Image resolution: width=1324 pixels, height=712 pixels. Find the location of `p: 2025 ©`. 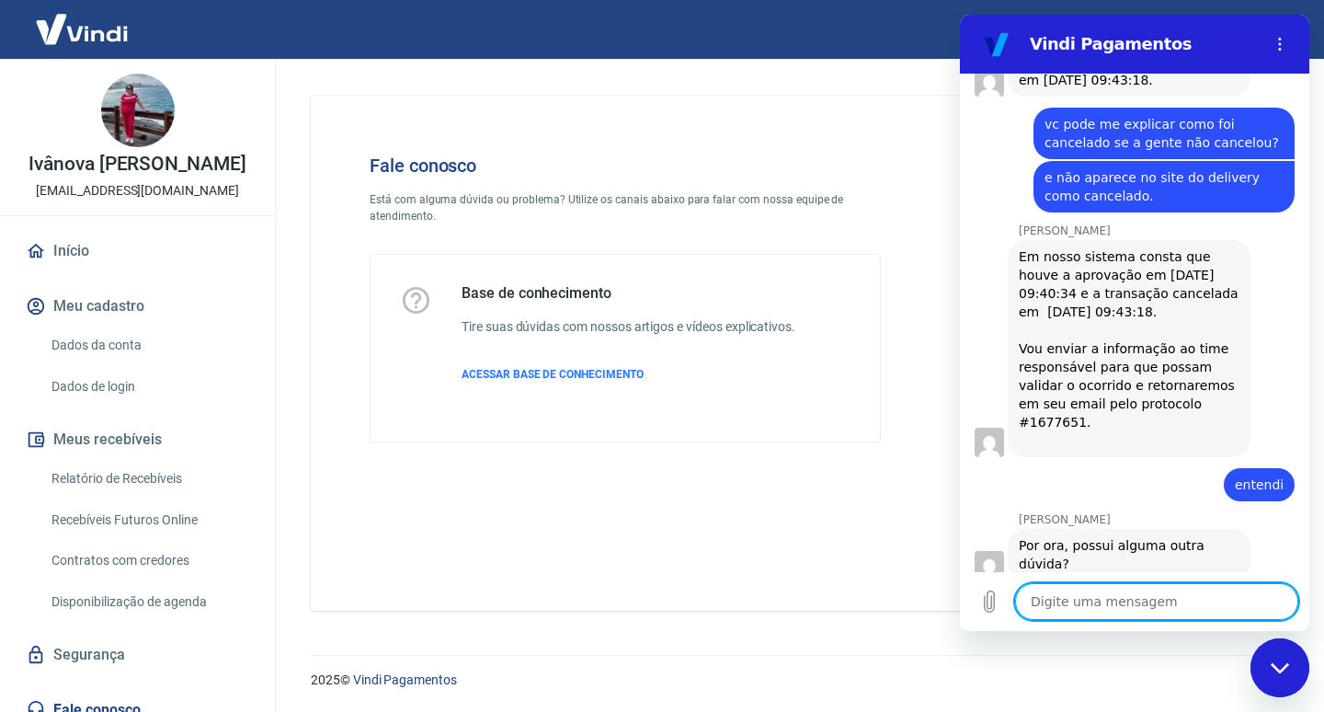

p: 2025 © is located at coordinates (796, 680).